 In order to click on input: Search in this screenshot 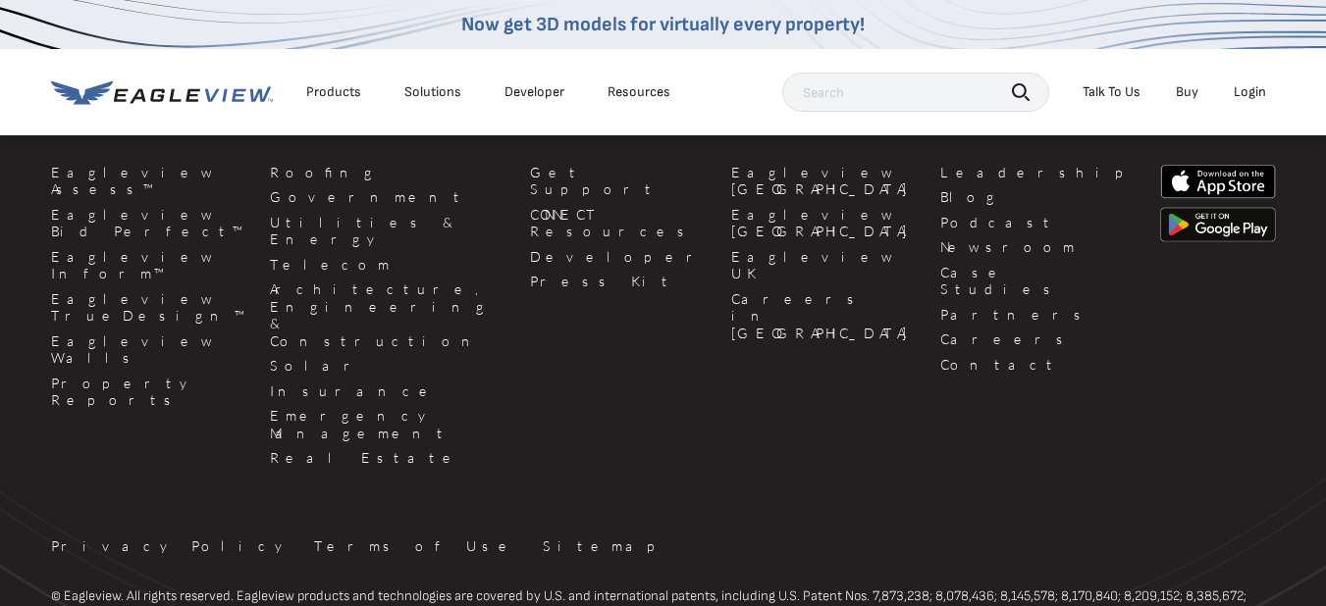, I will do `click(916, 92)`.